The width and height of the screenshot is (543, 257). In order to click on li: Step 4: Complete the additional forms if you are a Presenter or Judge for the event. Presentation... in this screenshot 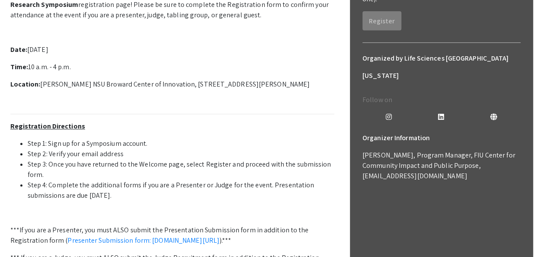, I will do `click(181, 190)`.